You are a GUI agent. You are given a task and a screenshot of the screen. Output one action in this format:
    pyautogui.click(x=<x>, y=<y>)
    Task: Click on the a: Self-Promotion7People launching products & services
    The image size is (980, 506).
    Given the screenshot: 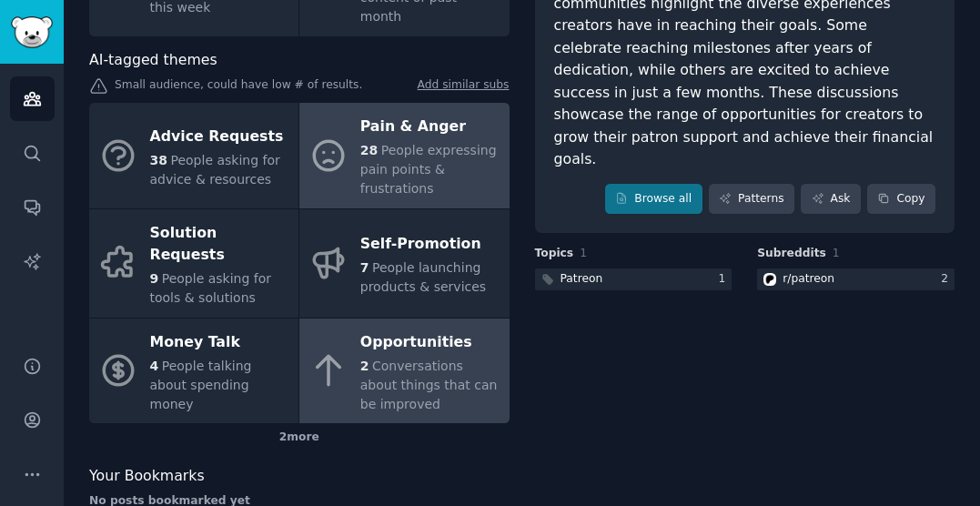 What is the action you would take?
    pyautogui.click(x=404, y=263)
    